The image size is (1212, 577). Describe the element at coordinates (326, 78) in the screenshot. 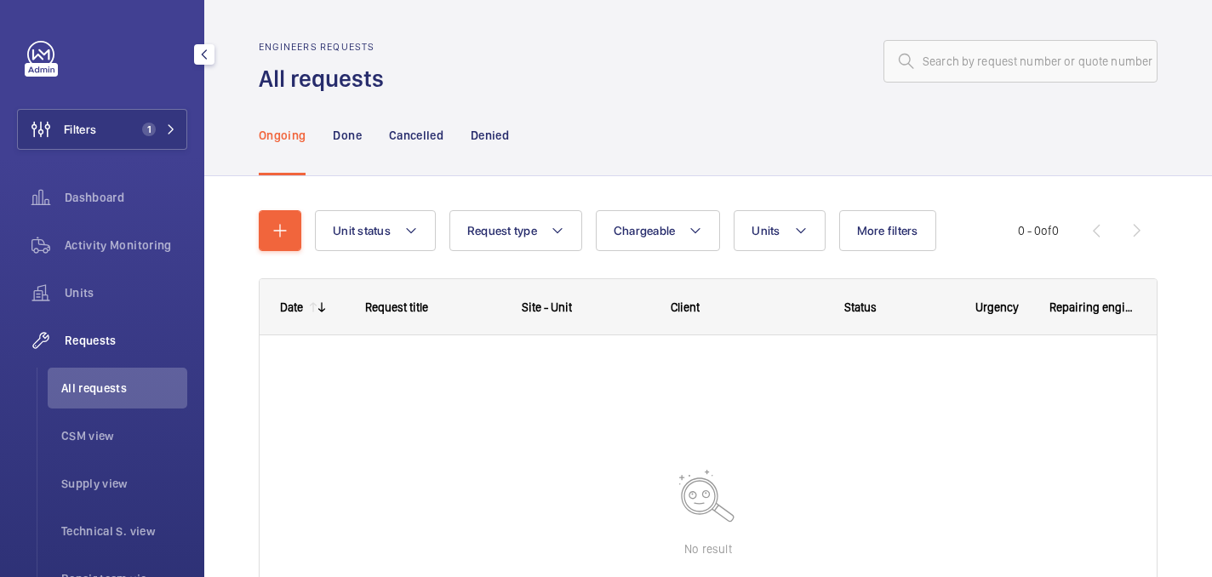

I see `h1: All requests` at that location.